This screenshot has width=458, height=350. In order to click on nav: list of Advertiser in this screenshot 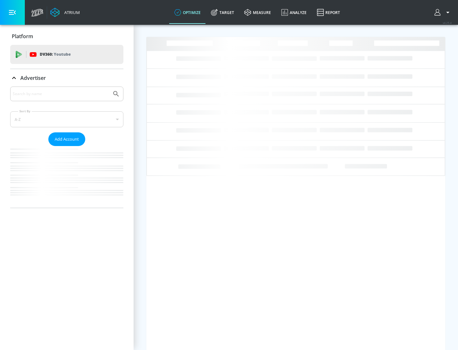, I will do `click(67, 177)`.